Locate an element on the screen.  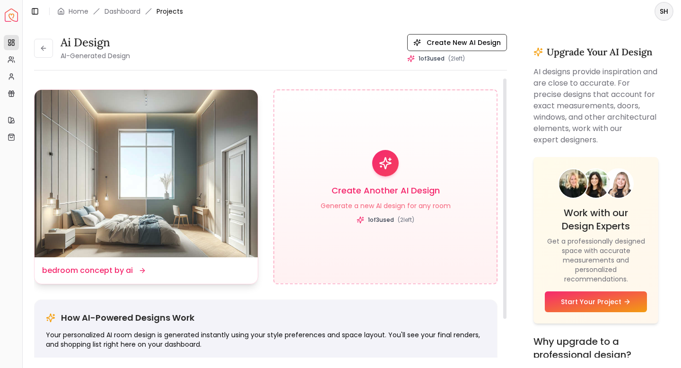
img: bedroom concept by ai is located at coordinates (146, 174).